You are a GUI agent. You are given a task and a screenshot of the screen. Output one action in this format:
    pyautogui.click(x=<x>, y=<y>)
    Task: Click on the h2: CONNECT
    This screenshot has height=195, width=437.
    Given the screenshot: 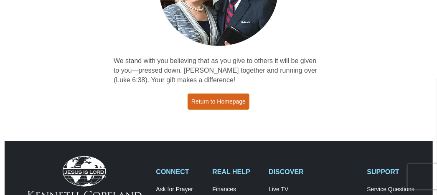 What is the action you would take?
    pyautogui.click(x=180, y=172)
    